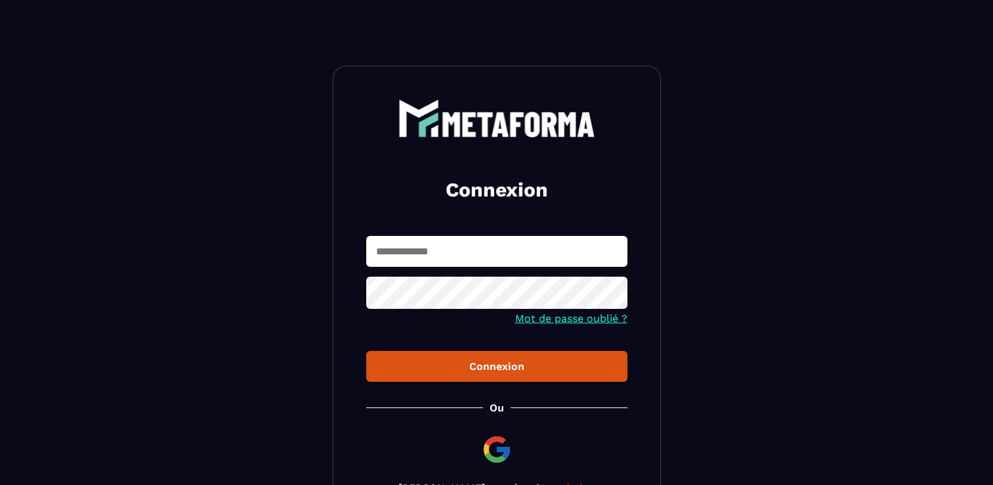 The width and height of the screenshot is (993, 485). Describe the element at coordinates (497, 449) in the screenshot. I see `img: google` at that location.